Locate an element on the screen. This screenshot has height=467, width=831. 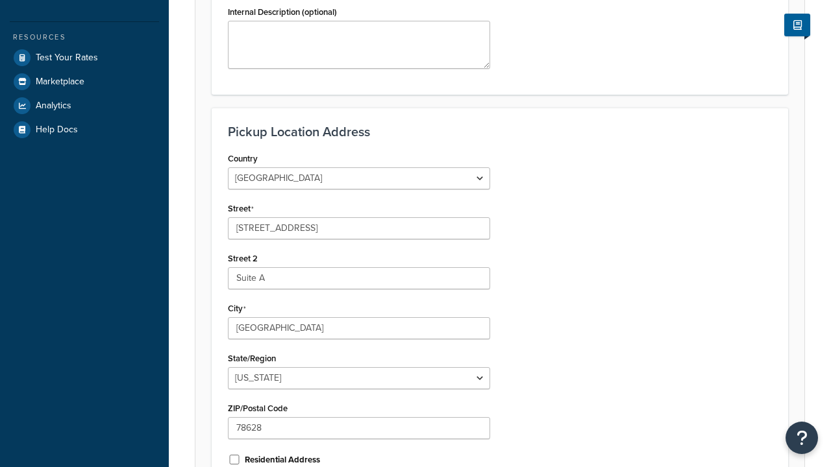
button: Open Resource Center is located at coordinates (801, 438).